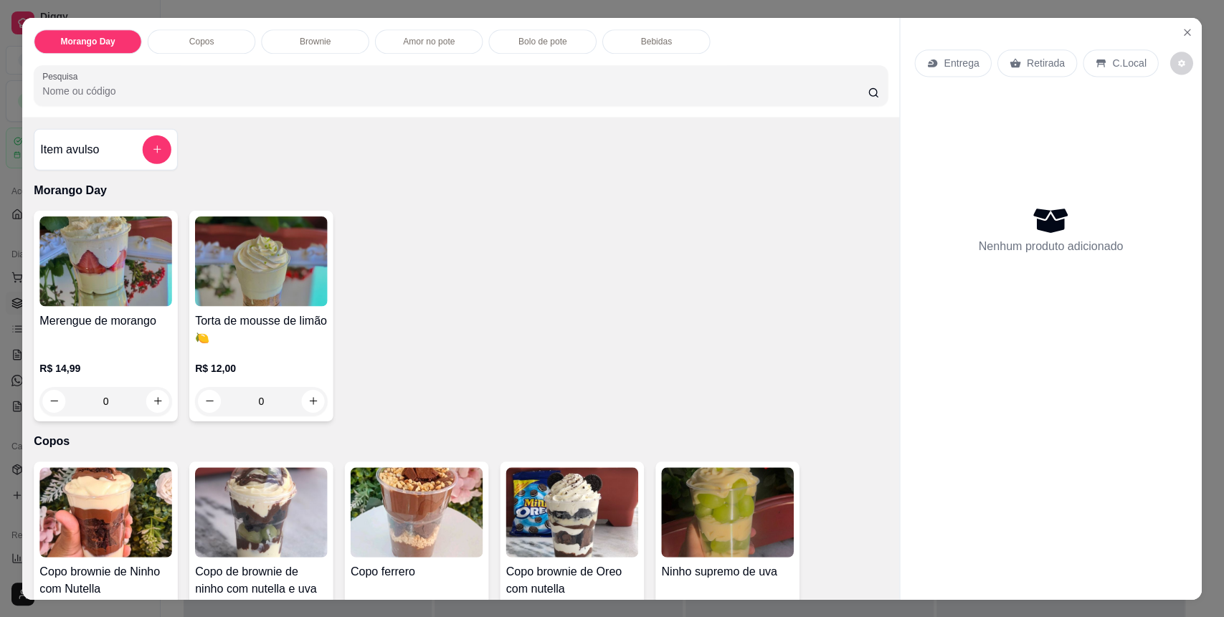 This screenshot has height=617, width=1224. What do you see at coordinates (62, 76) in the screenshot?
I see `label: Pesquisa` at bounding box center [62, 76].